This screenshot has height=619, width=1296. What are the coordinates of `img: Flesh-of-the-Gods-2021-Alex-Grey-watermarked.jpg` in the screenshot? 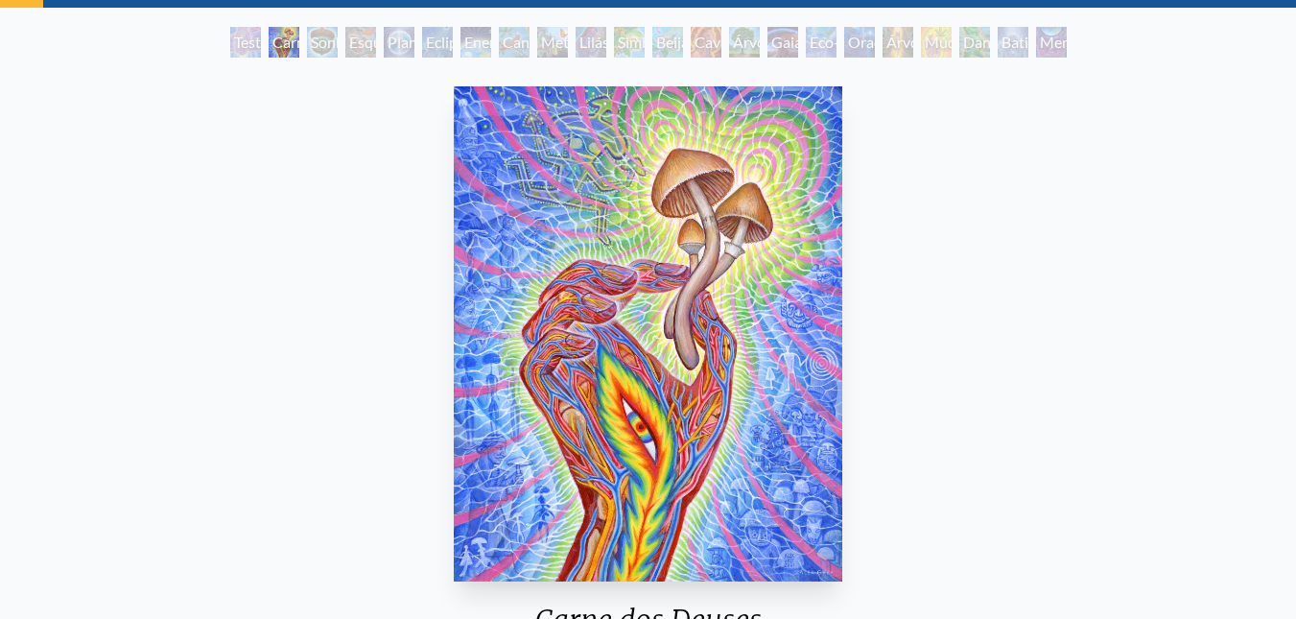 It's located at (648, 334).